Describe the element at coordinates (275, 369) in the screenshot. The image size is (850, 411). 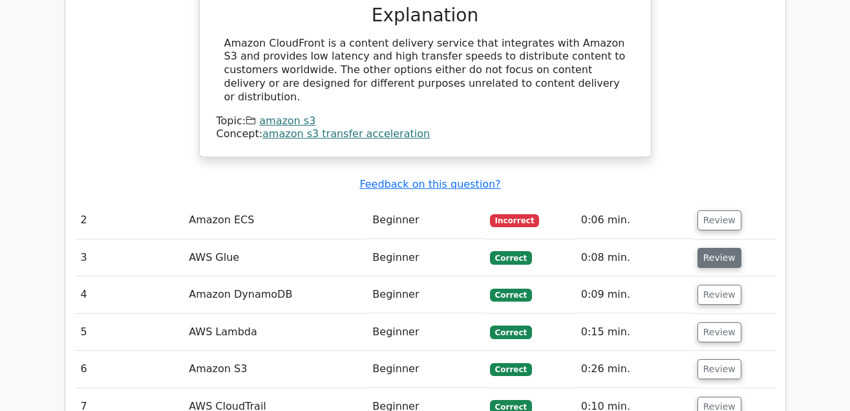
I see `td: Amazon S3` at that location.